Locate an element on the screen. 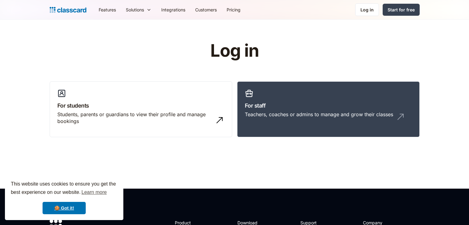 This screenshot has width=469, height=225. h3: For students is located at coordinates (141, 106).